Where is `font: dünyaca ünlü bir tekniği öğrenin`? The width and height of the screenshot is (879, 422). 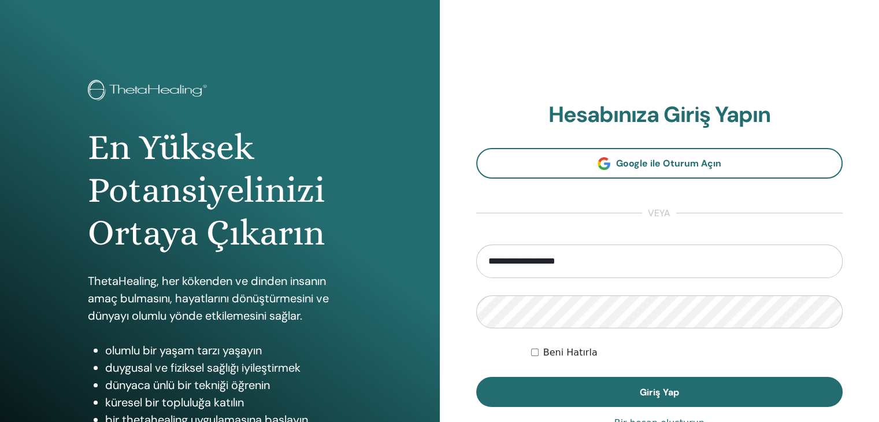
font: dünyaca ünlü bir tekniği öğrenin is located at coordinates (187, 385).